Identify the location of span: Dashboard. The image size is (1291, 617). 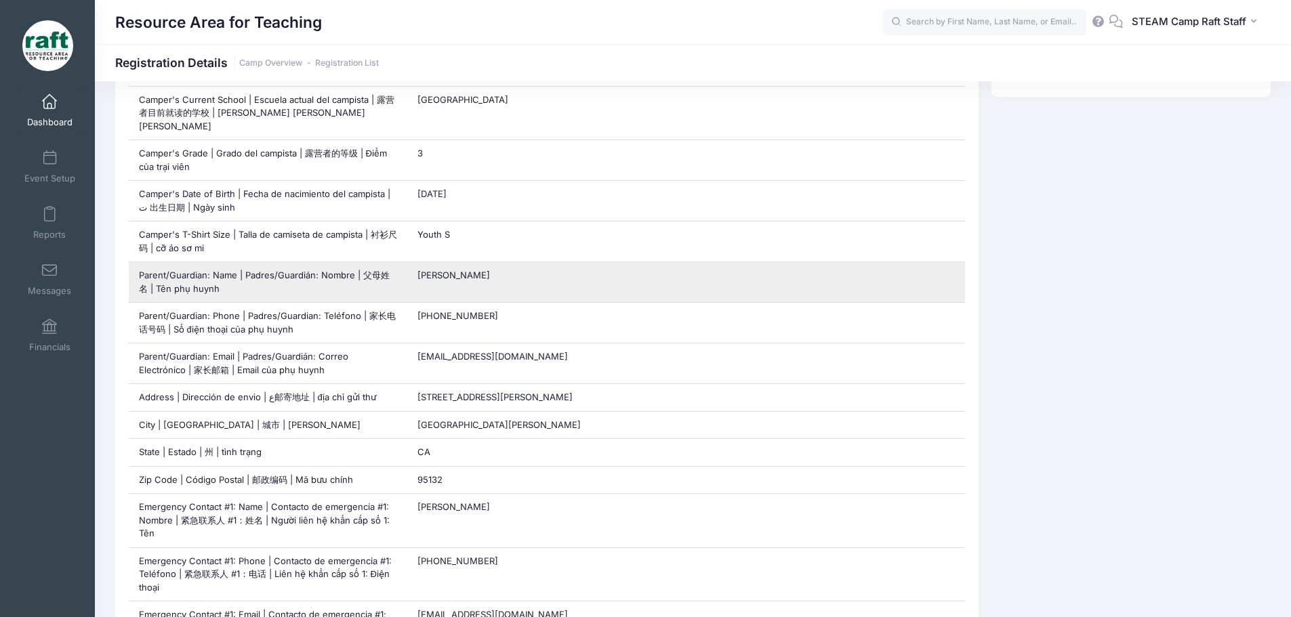
(49, 122).